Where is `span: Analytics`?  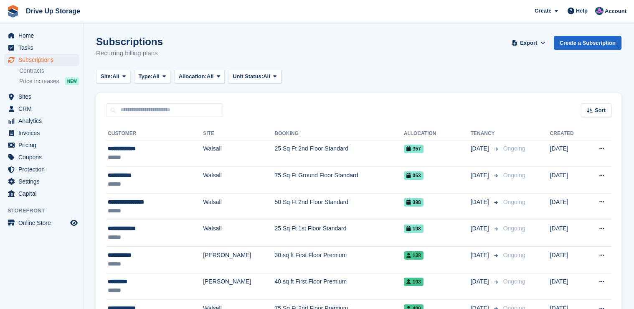
span: Analytics is located at coordinates (43, 121).